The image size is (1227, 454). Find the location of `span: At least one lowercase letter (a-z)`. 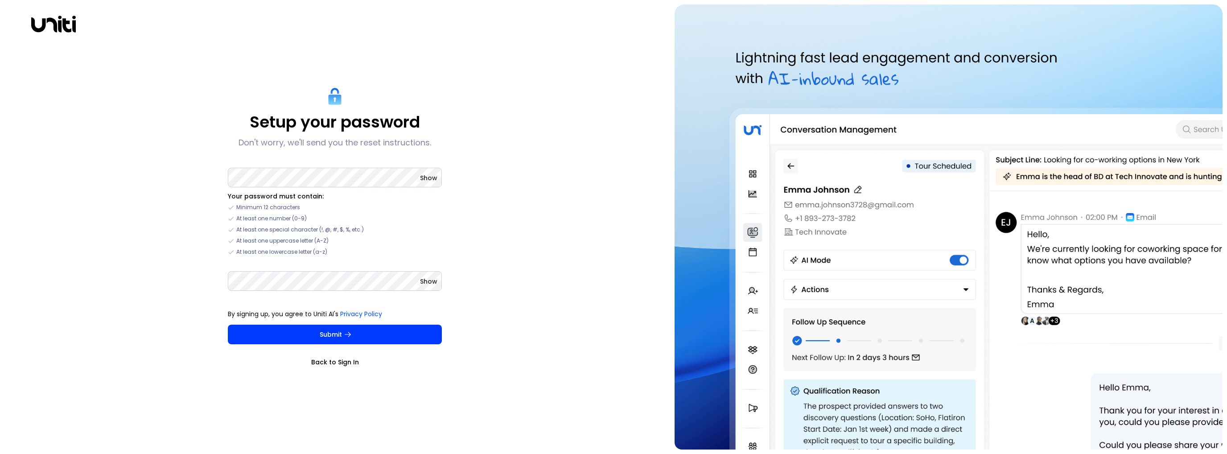

span: At least one lowercase letter (a-z) is located at coordinates (282, 252).